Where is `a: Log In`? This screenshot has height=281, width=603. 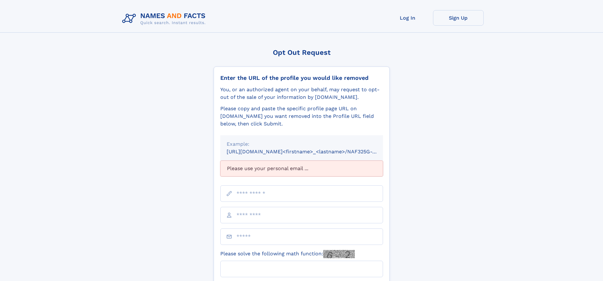
a: Log In is located at coordinates (407, 18).